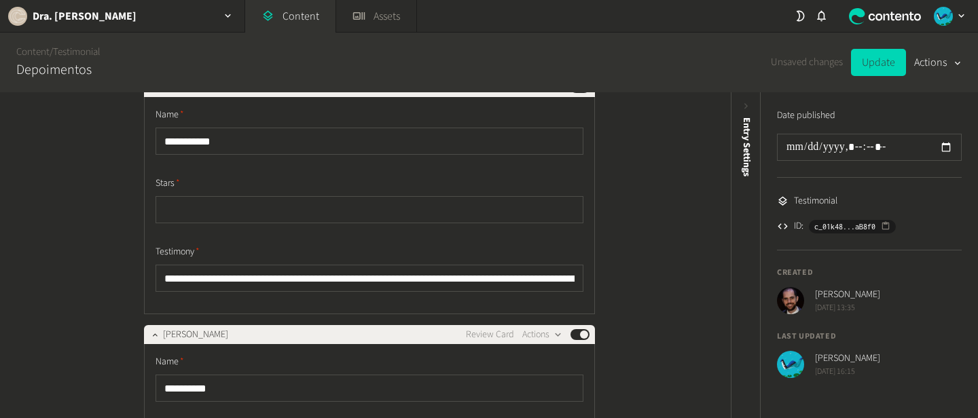  Describe the element at coordinates (168, 183) in the screenshot. I see `span: Stars` at that location.